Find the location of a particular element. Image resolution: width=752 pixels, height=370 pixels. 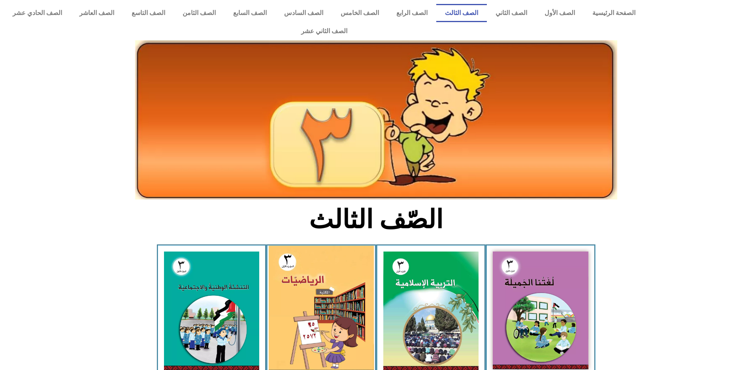

a: الصف الثالث is located at coordinates (461, 13).